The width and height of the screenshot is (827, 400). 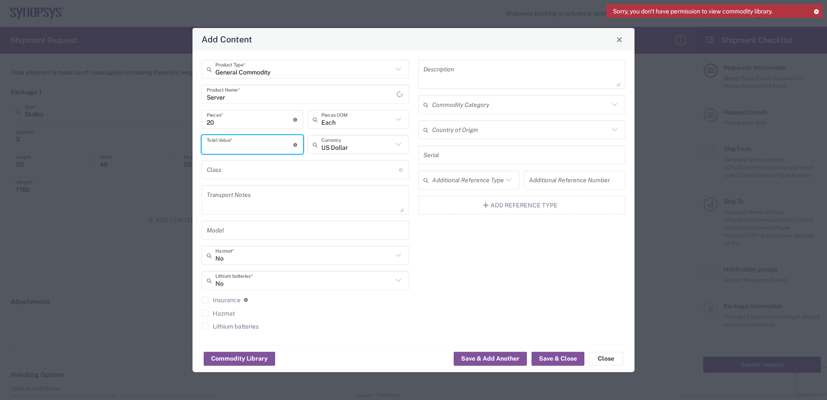 What do you see at coordinates (221, 300) in the screenshot?
I see `label: Insurance` at bounding box center [221, 300].